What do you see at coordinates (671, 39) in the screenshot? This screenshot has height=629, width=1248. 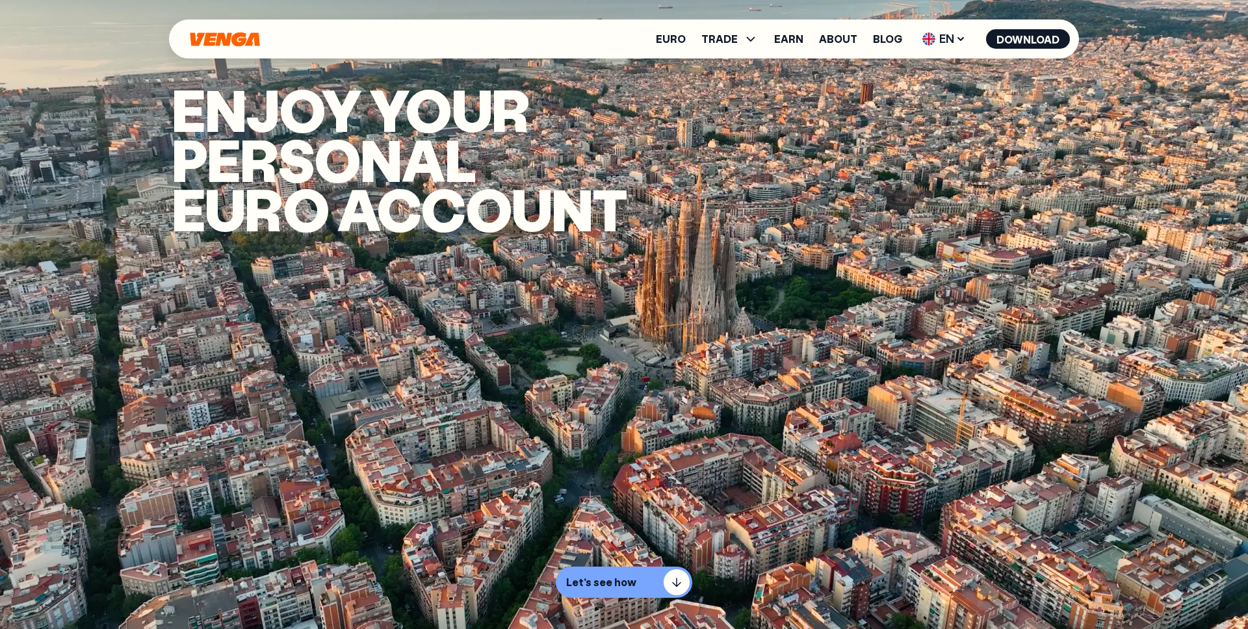 I see `a: Euro` at bounding box center [671, 39].